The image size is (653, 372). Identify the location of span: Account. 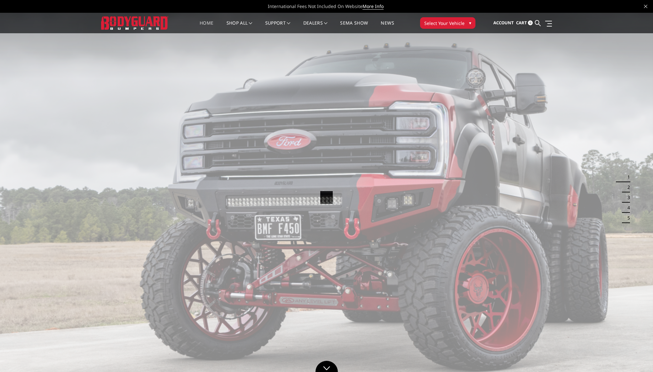
(503, 23).